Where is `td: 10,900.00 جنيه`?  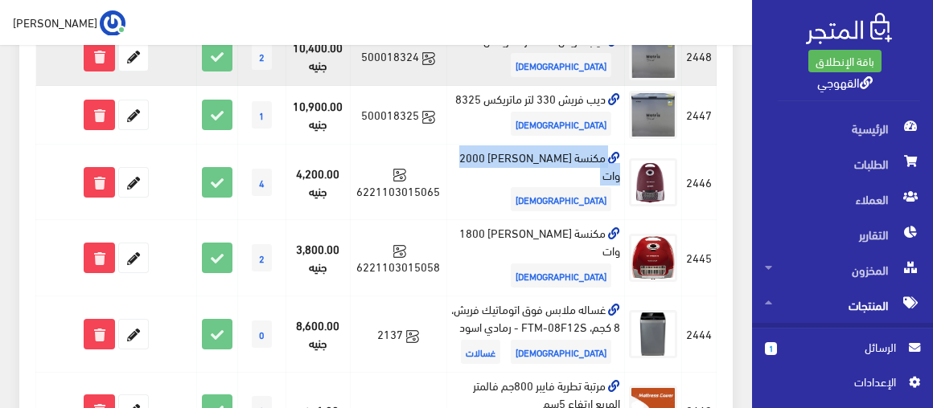 td: 10,900.00 جنيه is located at coordinates (318, 115).